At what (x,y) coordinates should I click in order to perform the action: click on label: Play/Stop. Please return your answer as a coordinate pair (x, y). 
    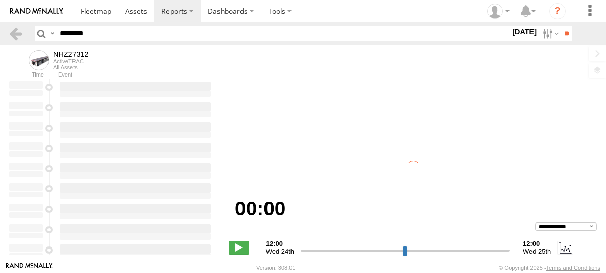
    Looking at the image, I should click on (239, 247).